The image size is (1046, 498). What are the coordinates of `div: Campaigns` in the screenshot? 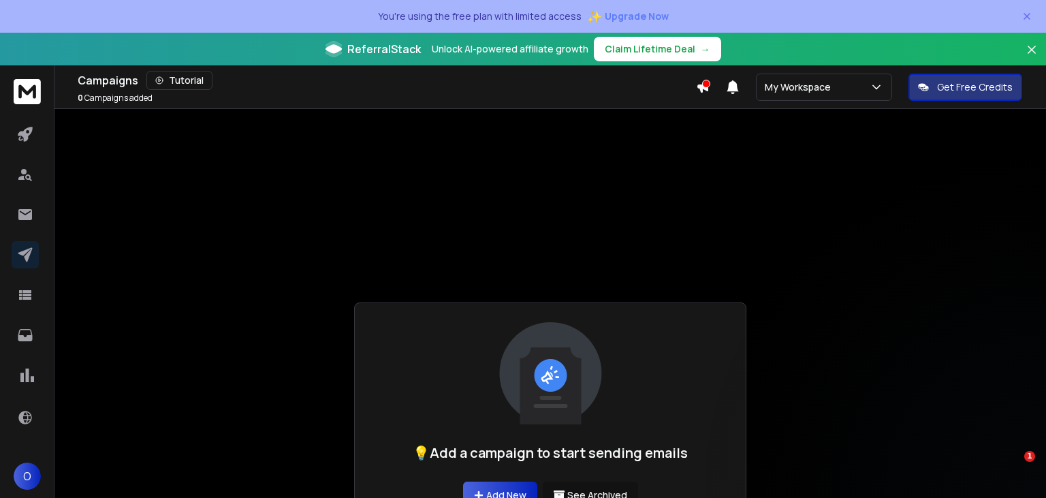 It's located at (387, 80).